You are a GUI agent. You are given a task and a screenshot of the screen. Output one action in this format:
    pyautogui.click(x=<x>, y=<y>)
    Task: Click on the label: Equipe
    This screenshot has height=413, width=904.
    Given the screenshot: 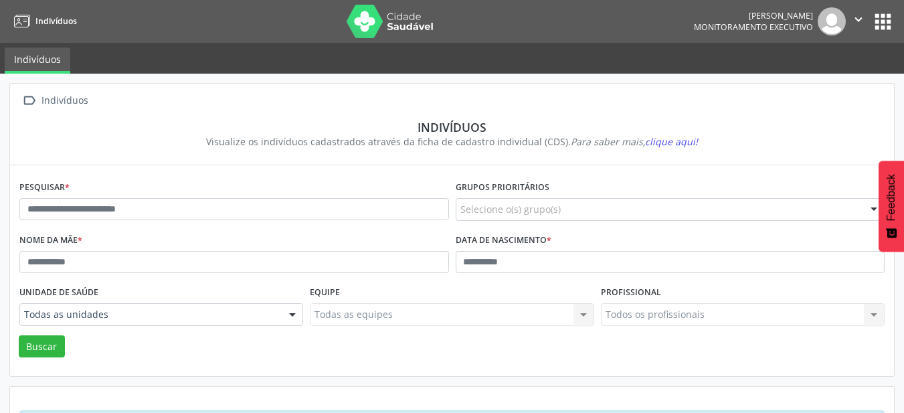 What is the action you would take?
    pyautogui.click(x=325, y=293)
    